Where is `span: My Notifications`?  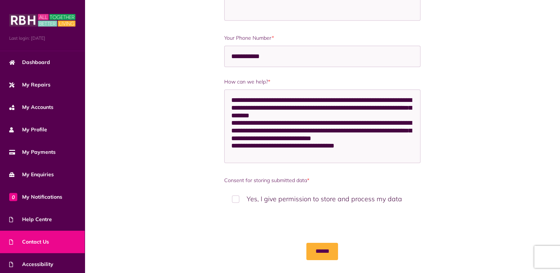
span: My Notifications is located at coordinates (36, 197).